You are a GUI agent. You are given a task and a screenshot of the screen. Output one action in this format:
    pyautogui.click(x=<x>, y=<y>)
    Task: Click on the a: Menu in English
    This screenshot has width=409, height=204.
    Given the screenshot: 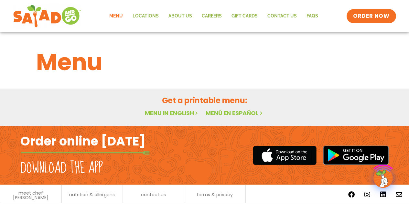 What is the action you would take?
    pyautogui.click(x=172, y=113)
    